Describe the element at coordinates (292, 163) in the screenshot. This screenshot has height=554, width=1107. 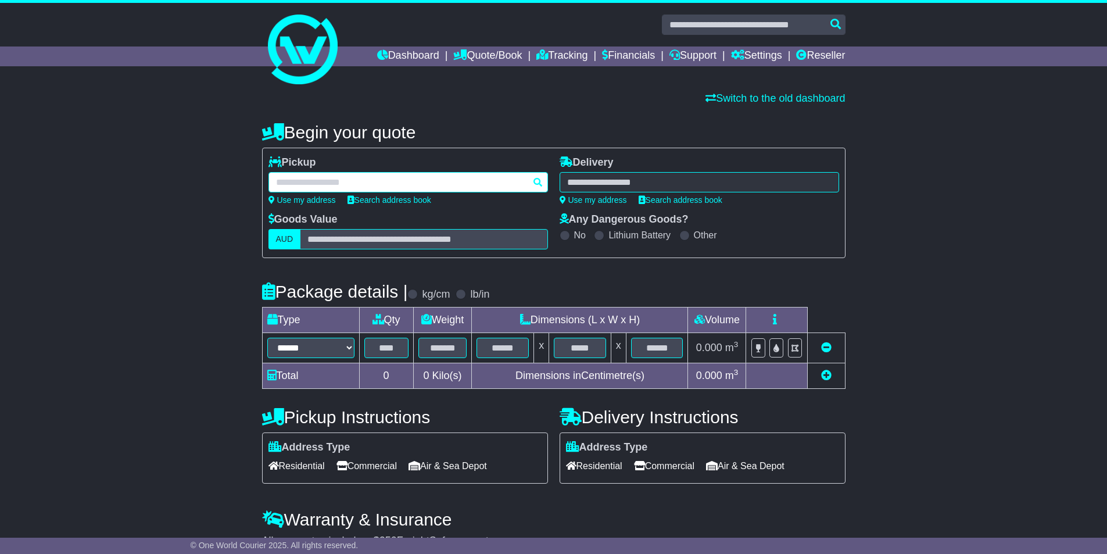
I see `label: Pickup` at that location.